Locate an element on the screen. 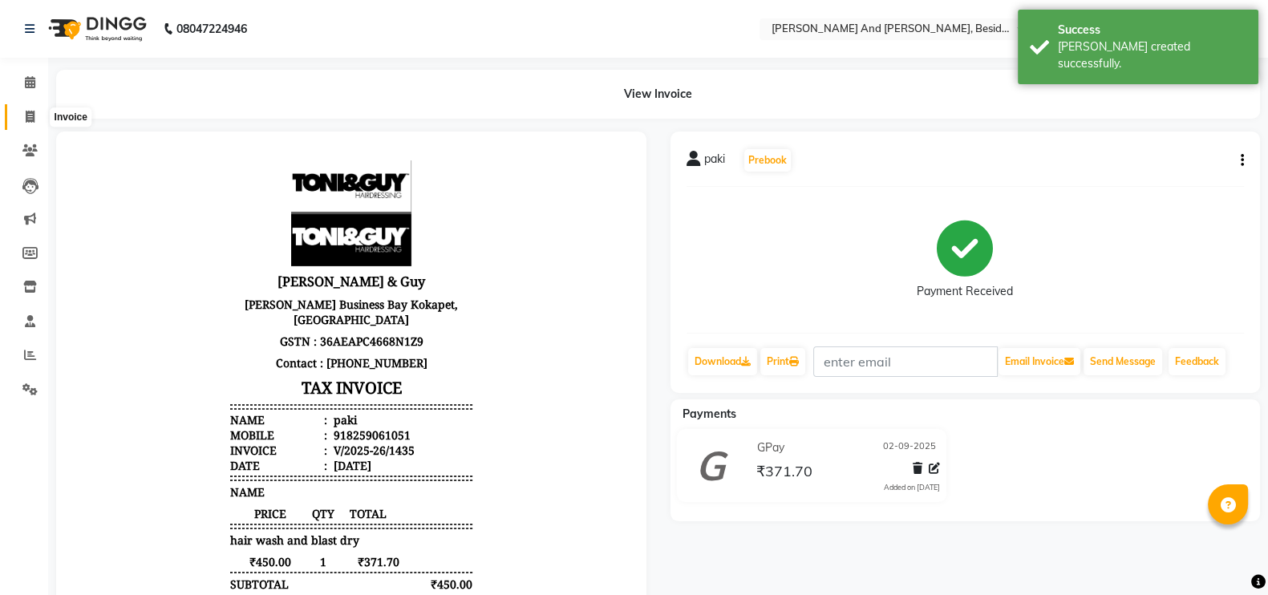 The width and height of the screenshot is (1268, 595). button: Prebook is located at coordinates (768, 160).